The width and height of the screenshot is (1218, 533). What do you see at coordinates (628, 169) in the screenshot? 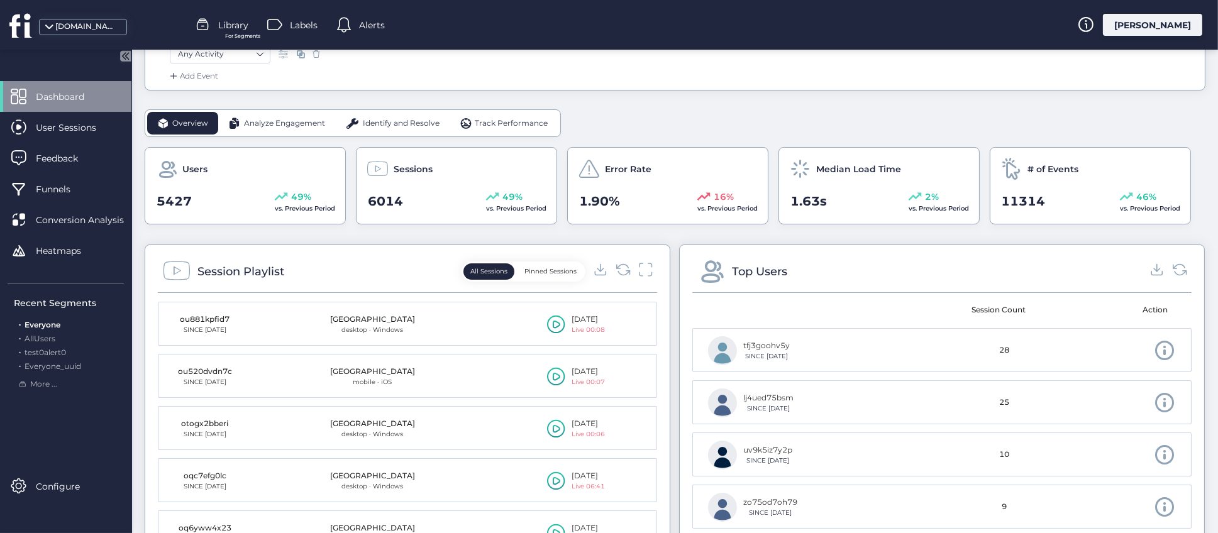
I see `span: Error Rate` at bounding box center [628, 169].